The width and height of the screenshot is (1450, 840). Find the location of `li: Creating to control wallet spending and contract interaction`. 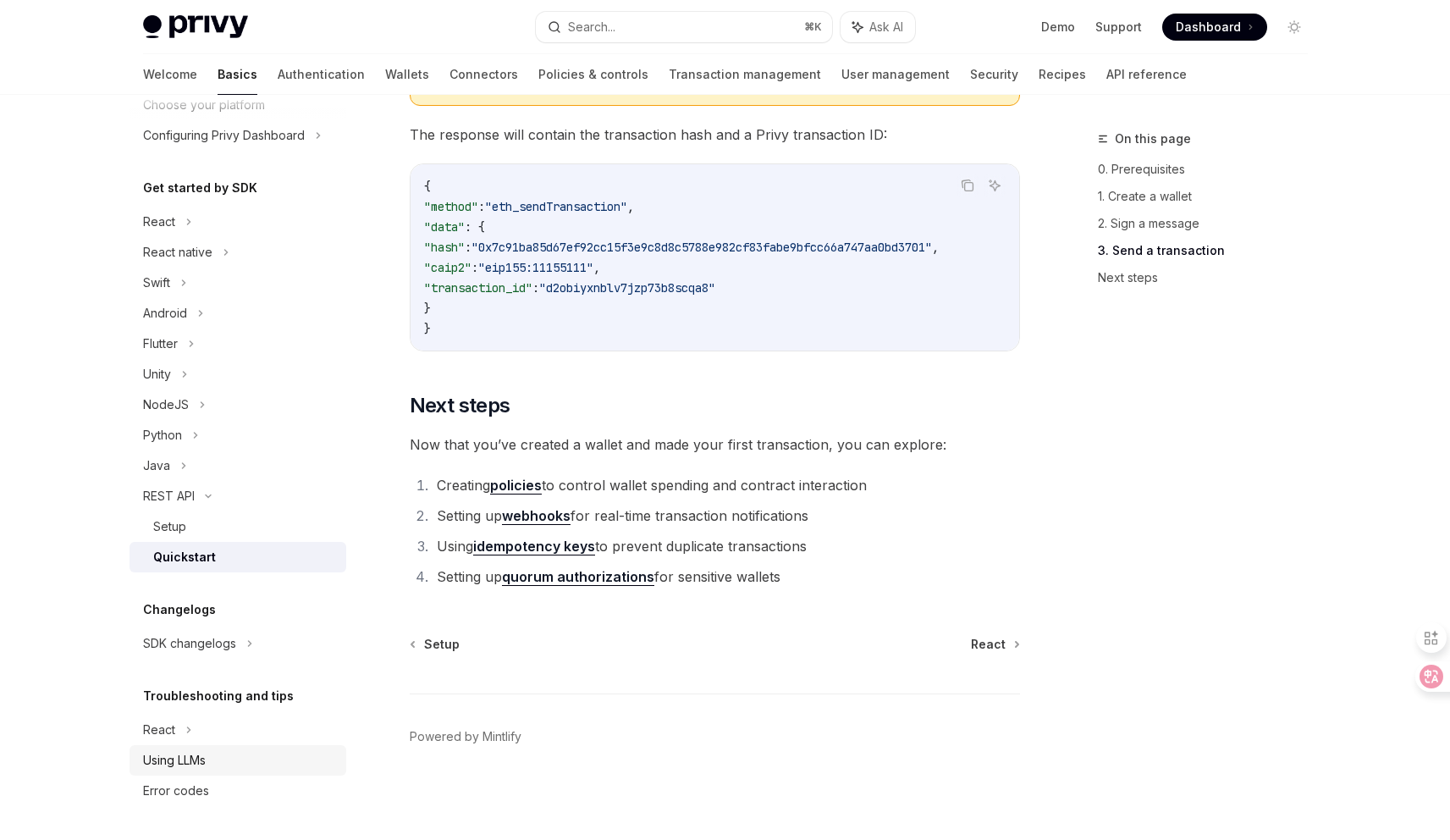

li: Creating to control wallet spending and contract interaction is located at coordinates (726, 485).